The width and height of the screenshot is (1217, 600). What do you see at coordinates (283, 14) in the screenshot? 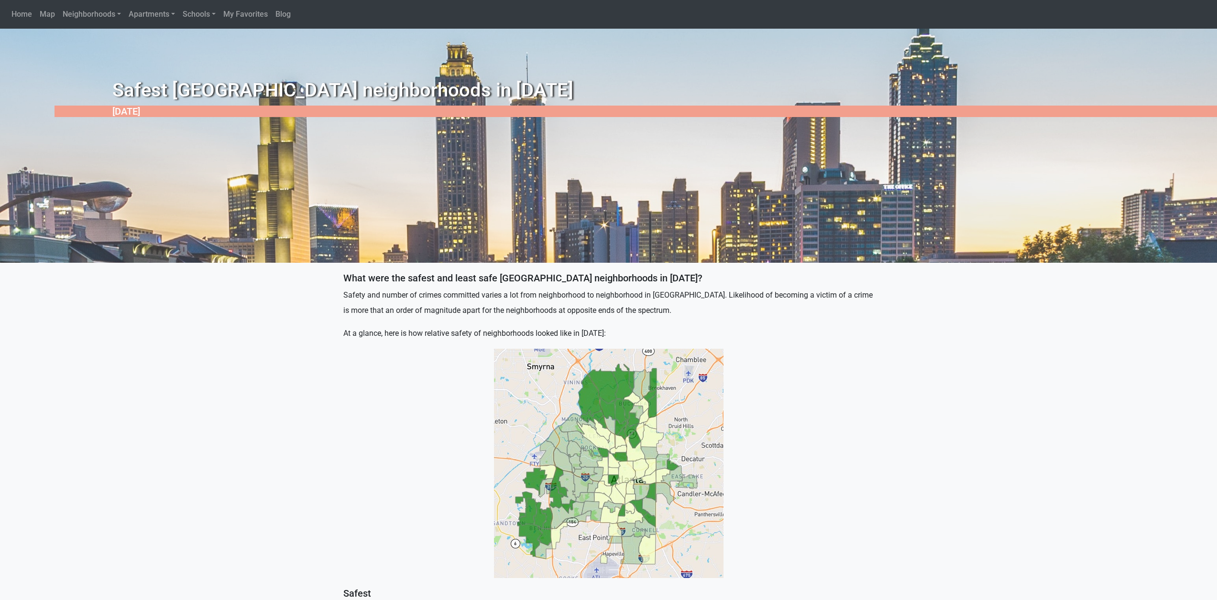
I see `a: Blog` at bounding box center [283, 14].